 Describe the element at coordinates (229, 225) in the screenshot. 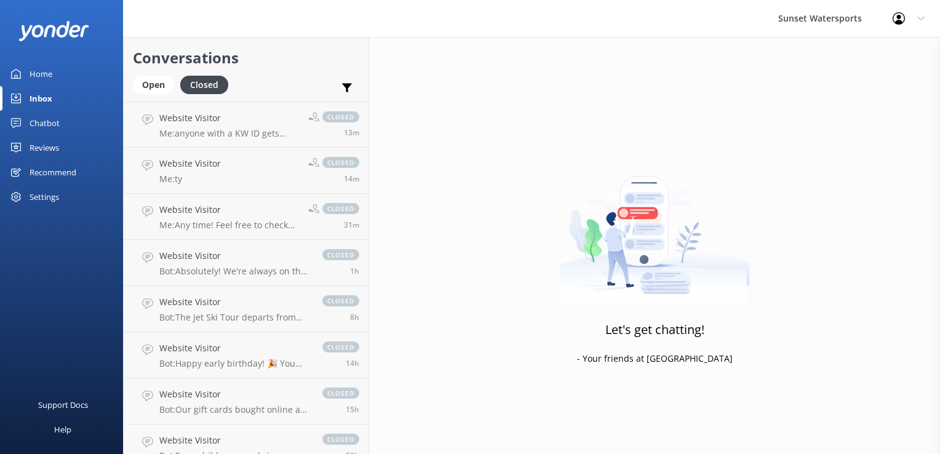

I see `p: Me: Any time! Feel free to check back if anything comes up! Free parking available at the [GEOGRA...` at that location.